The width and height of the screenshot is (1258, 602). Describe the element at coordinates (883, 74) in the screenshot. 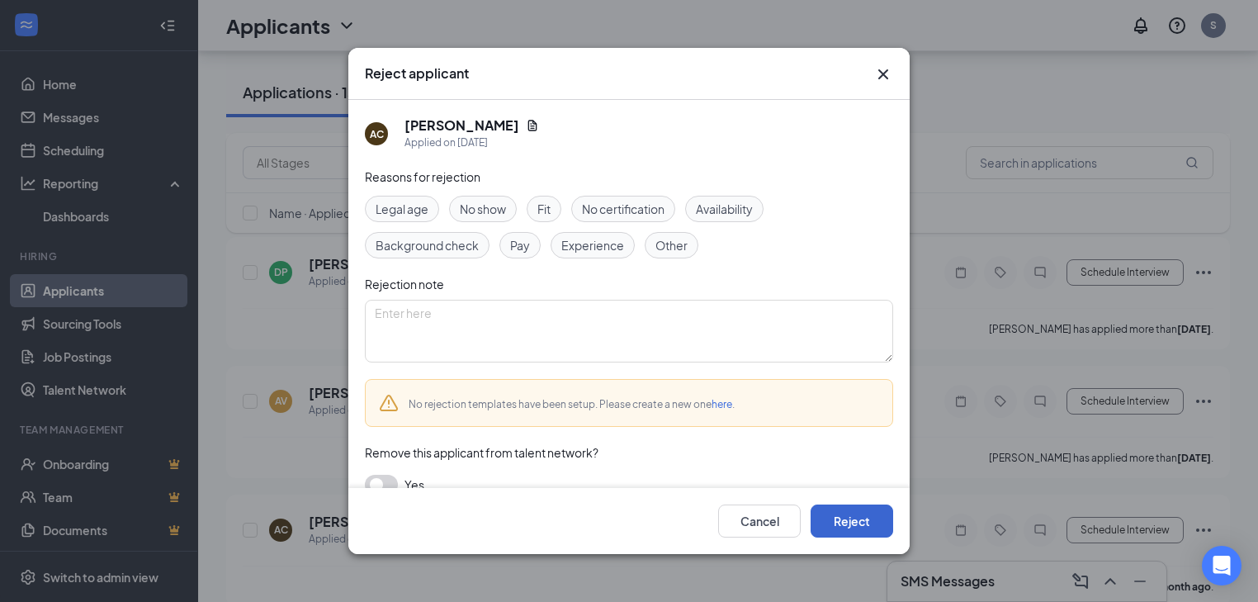

I see `svg: Cross` at that location.